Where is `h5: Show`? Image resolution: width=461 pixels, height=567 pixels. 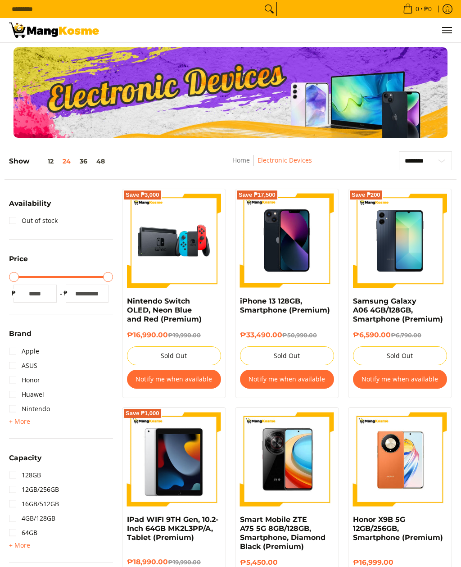
h5: Show is located at coordinates (59, 161).